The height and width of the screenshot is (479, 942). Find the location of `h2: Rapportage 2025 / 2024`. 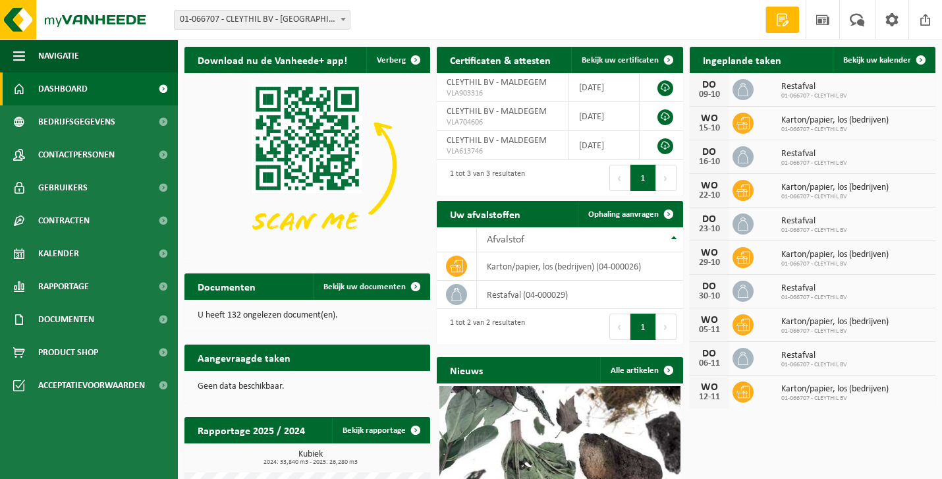

h2: Rapportage 2025 / 2024 is located at coordinates (251, 430).